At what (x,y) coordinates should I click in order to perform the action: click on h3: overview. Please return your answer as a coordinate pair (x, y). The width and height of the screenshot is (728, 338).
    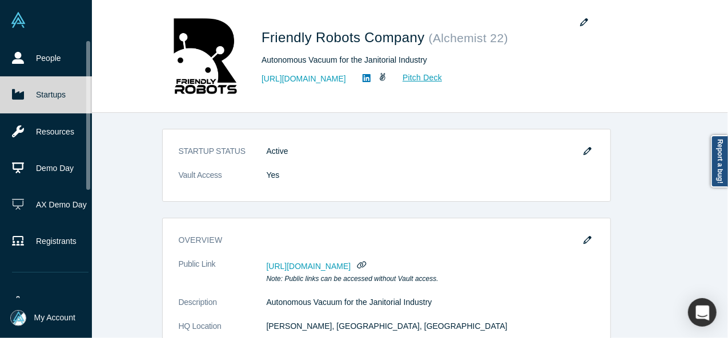
    Looking at the image, I should click on (378, 240).